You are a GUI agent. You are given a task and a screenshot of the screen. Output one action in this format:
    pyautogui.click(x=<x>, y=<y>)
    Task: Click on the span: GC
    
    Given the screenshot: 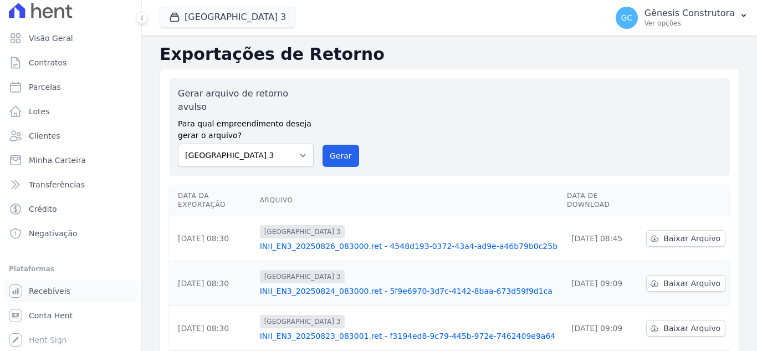 What is the action you would take?
    pyautogui.click(x=626, y=18)
    